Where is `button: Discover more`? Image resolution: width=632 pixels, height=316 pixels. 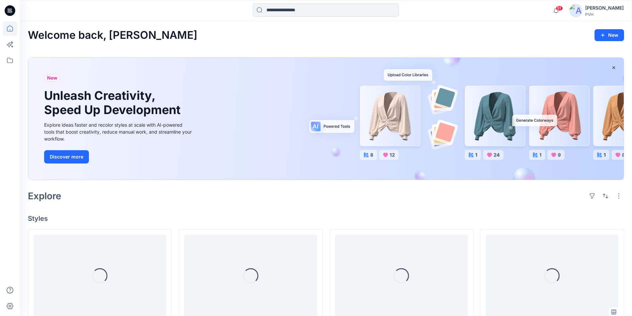
button: Discover more is located at coordinates (66, 157).